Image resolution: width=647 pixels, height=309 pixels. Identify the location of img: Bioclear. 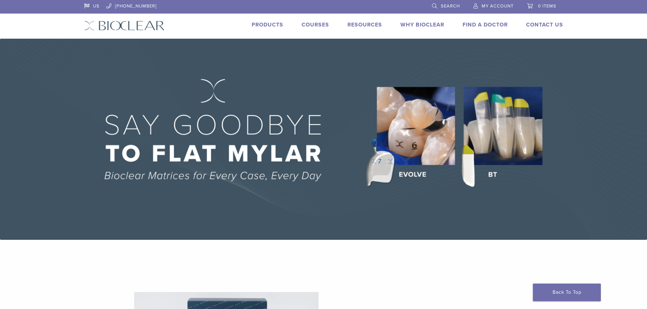
(124, 25).